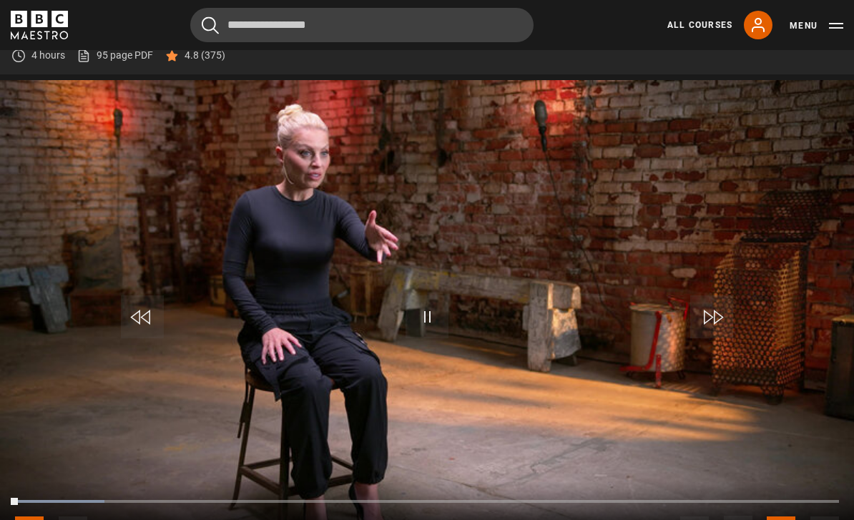  I want to click on button: Submit the search query, so click(210, 25).